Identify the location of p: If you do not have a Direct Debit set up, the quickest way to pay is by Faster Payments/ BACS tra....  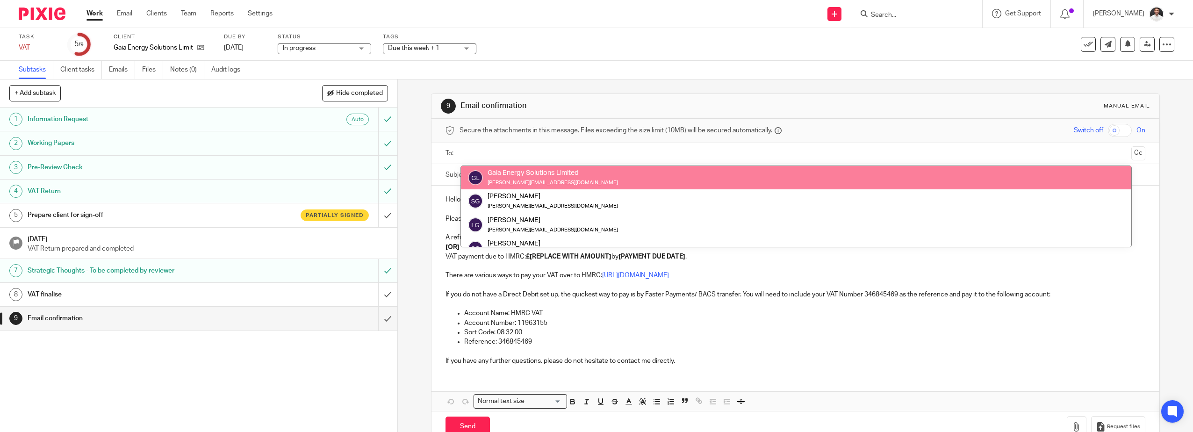
(796, 295).